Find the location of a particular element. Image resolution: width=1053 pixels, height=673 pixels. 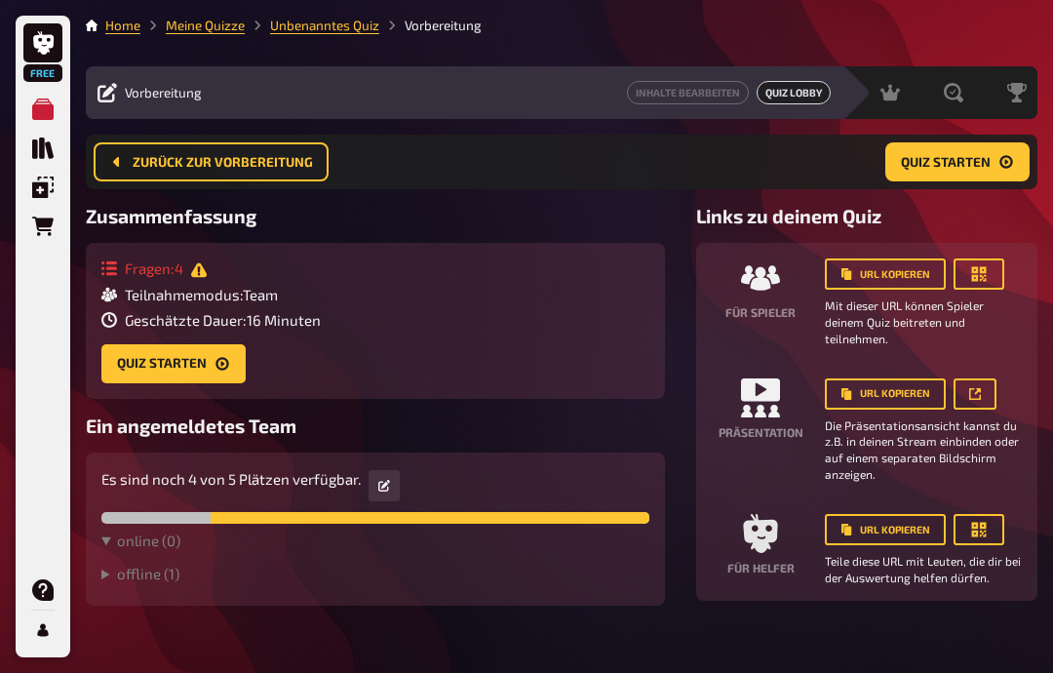

span: Teilnahmemodus : Team is located at coordinates (201, 294).